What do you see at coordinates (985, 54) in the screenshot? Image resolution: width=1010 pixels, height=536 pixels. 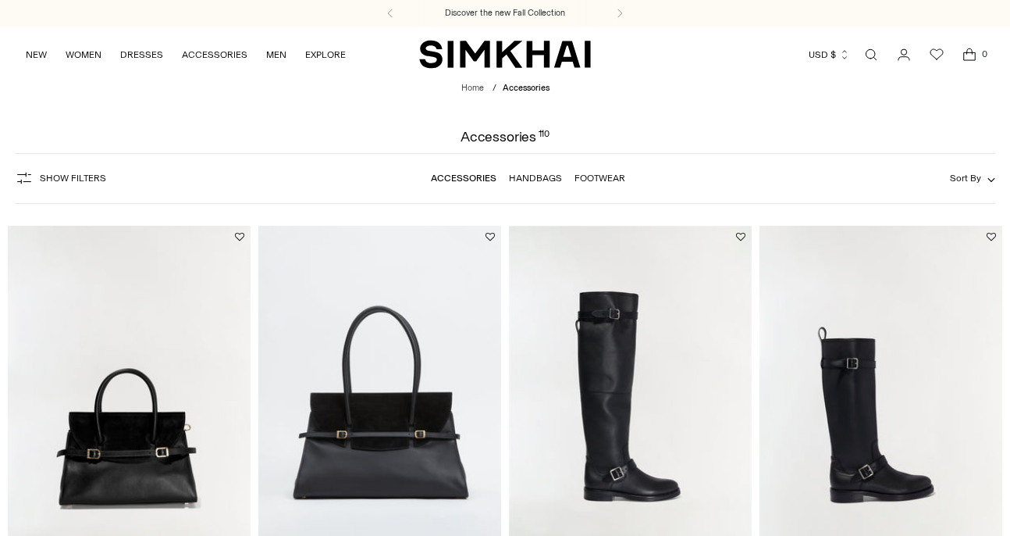 I see `span: 0` at bounding box center [985, 54].